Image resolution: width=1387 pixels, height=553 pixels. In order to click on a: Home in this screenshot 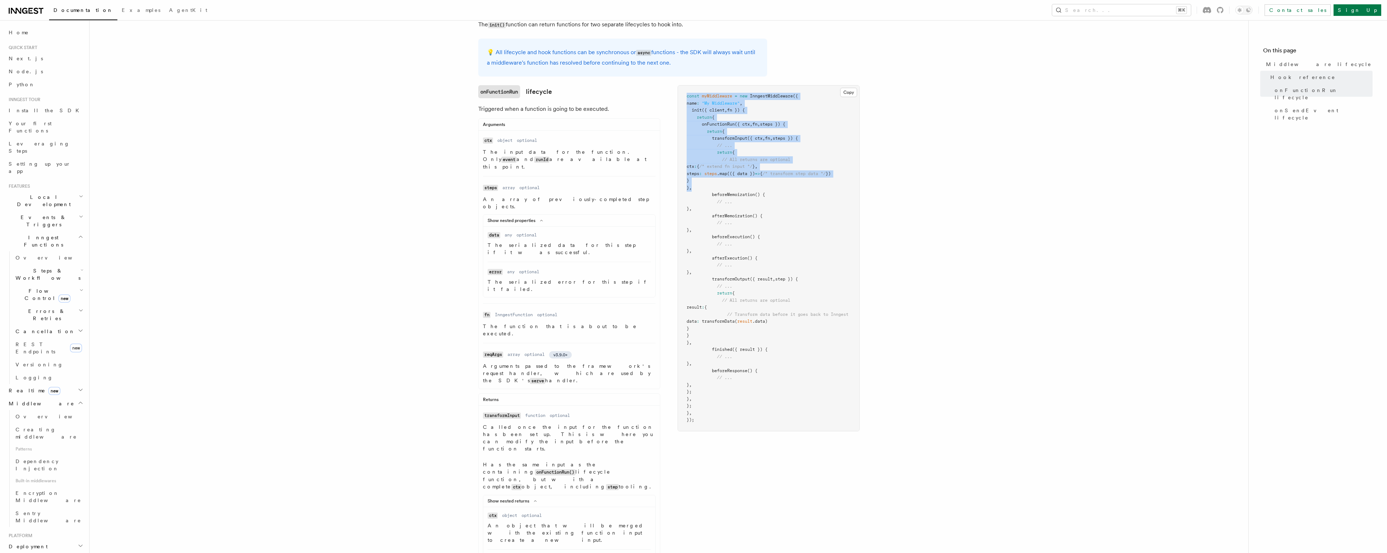, I will do `click(45, 33)`.